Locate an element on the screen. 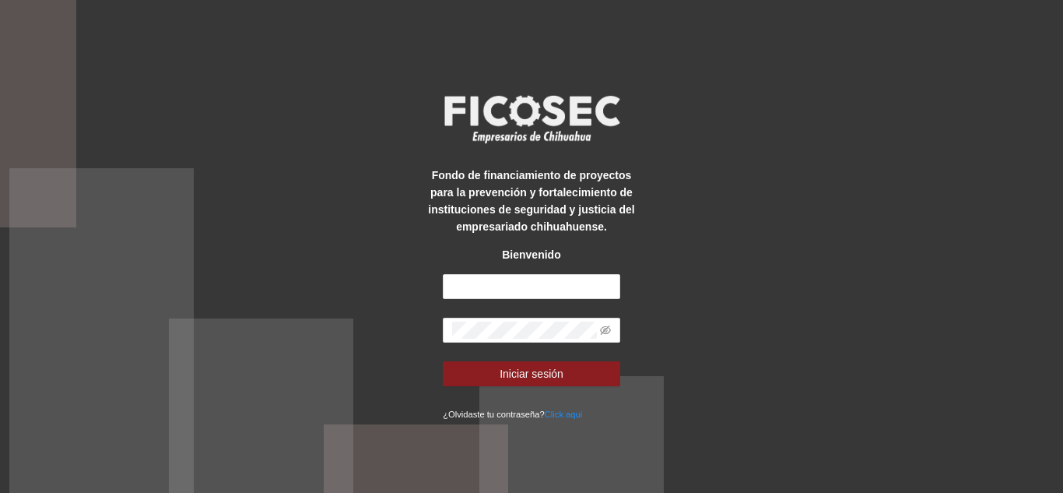 The height and width of the screenshot is (493, 1063). small: ¿Olvidaste tu contraseña? is located at coordinates (512, 414).